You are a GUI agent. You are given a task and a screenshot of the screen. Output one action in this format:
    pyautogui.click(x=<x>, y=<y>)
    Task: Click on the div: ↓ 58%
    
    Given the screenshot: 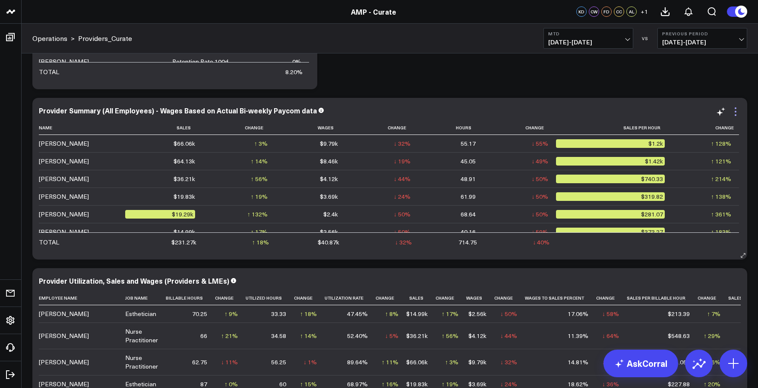 What is the action you would take?
    pyautogui.click(x=610, y=314)
    